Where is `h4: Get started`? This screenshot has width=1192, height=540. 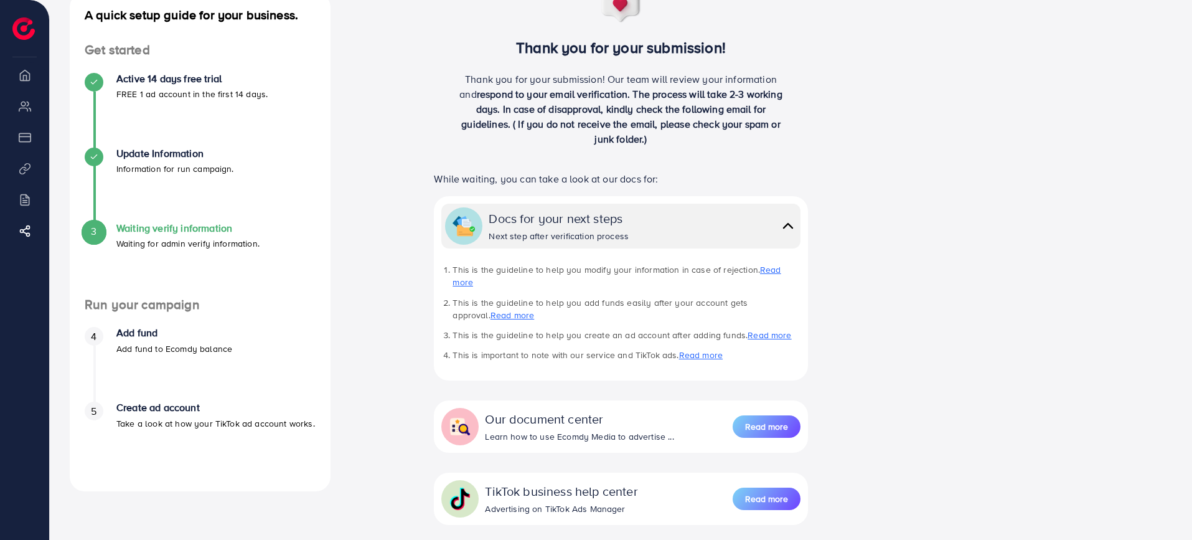
h4: Get started is located at coordinates (200, 50).